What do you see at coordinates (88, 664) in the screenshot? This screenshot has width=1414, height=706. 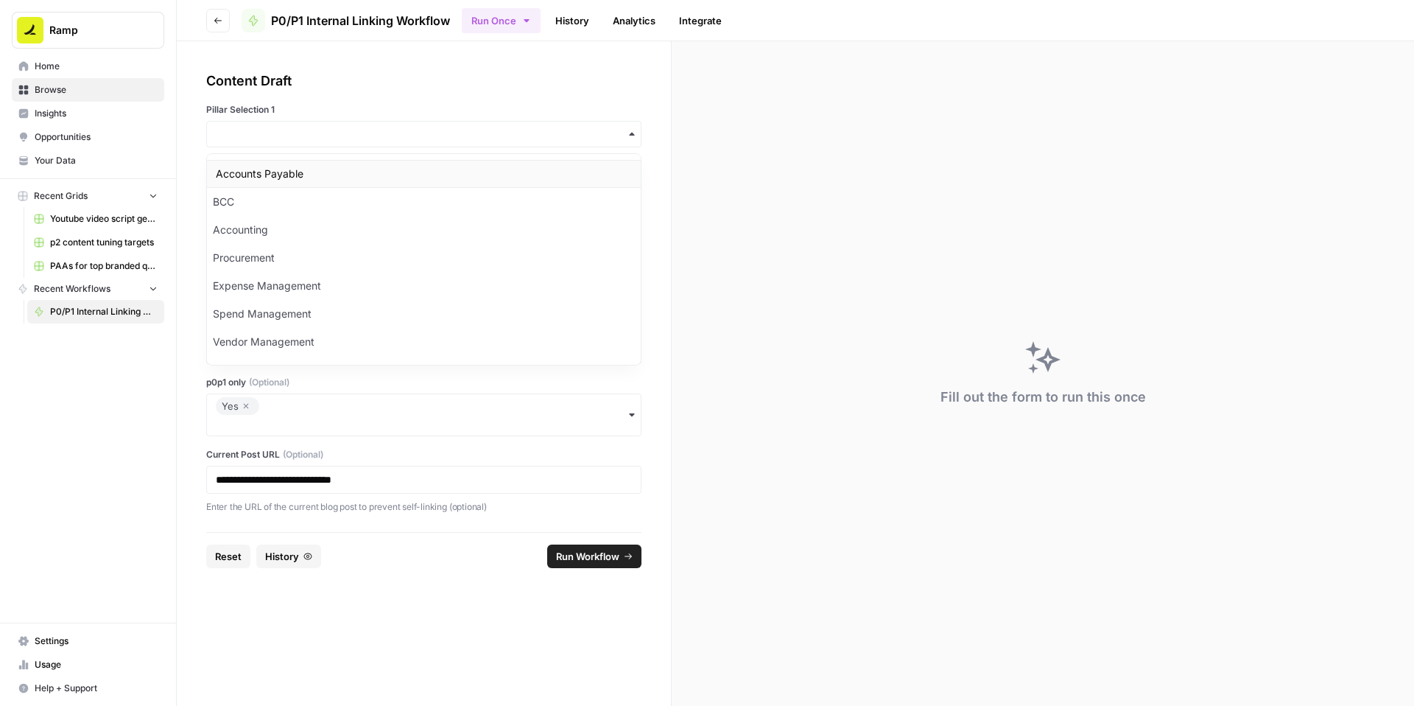 I see `a: Usage` at bounding box center [88, 664].